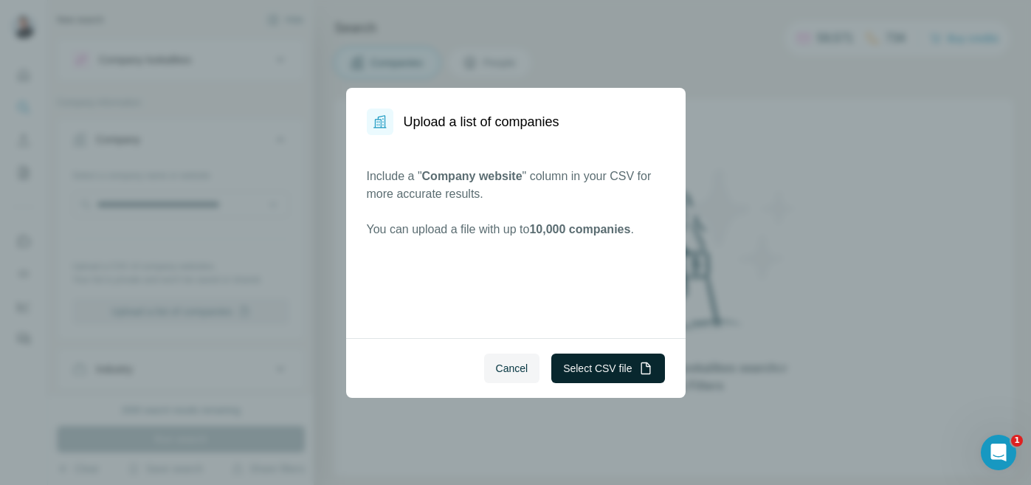  I want to click on p: You can upload a file with up to ., so click(516, 230).